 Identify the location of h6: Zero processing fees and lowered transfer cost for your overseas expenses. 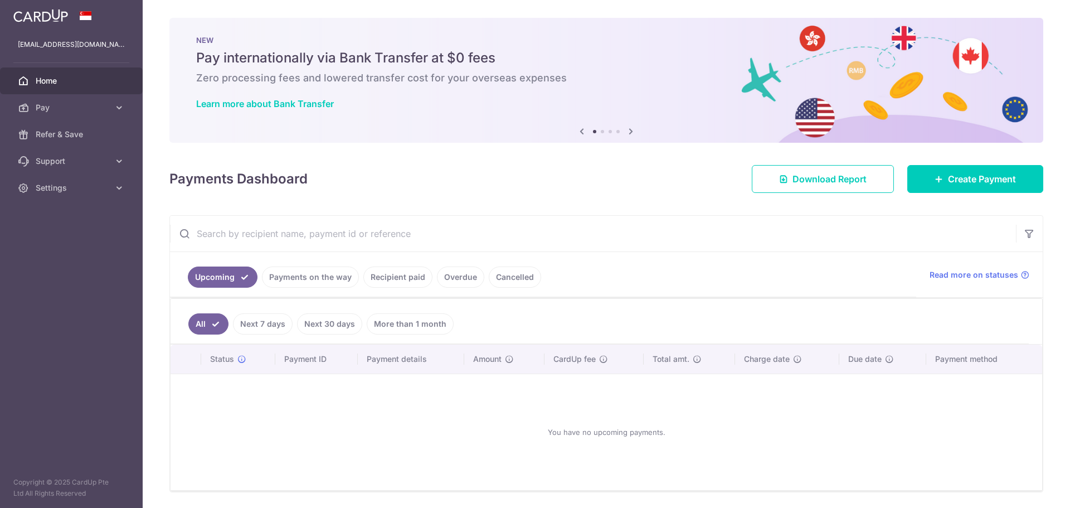
(606, 78).